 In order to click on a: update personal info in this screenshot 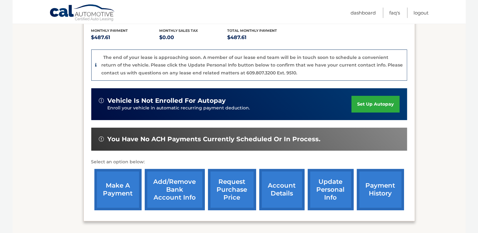, I will do `click(331, 189)`.